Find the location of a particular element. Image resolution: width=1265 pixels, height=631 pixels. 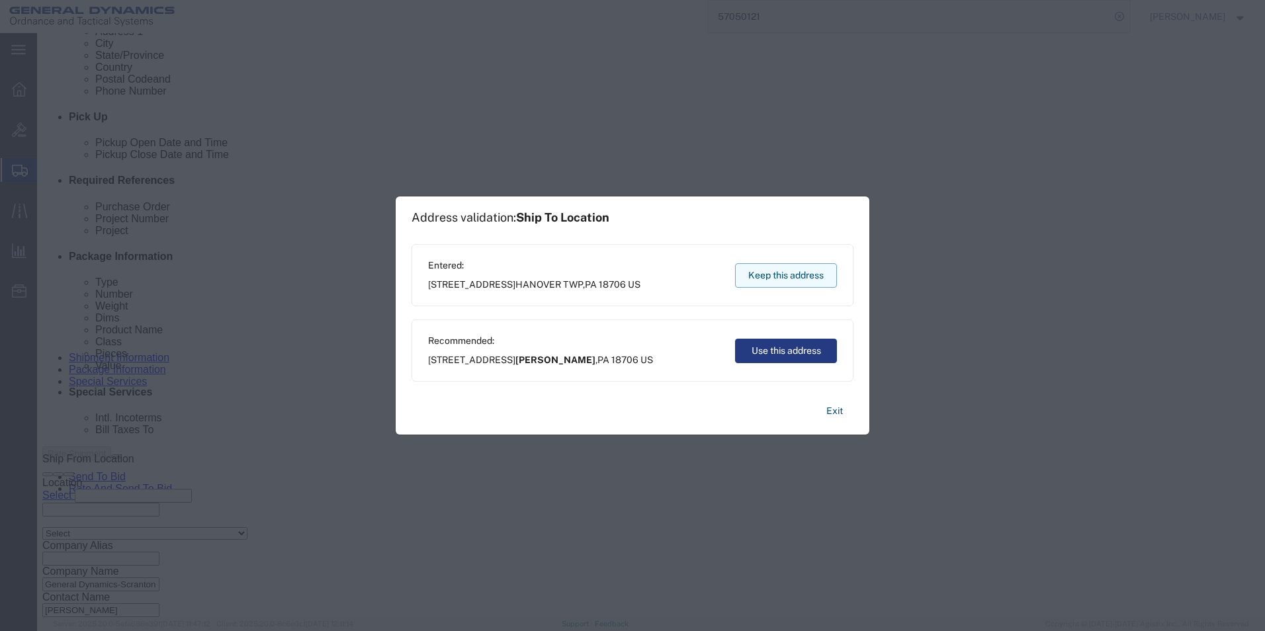

button: Keep this address is located at coordinates (786, 275).